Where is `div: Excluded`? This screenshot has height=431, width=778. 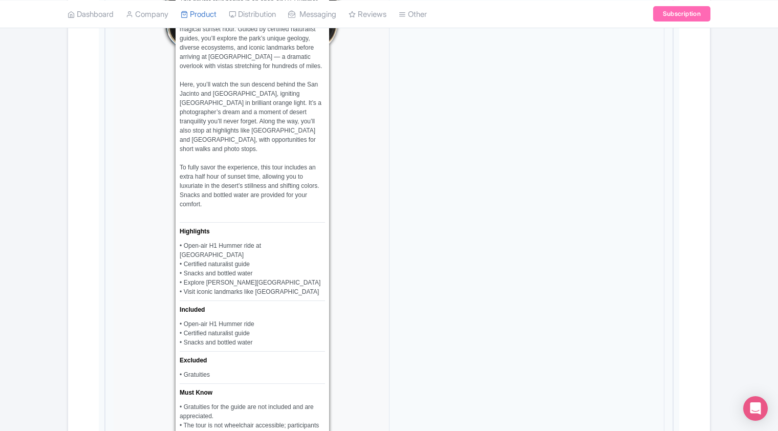 div: Excluded is located at coordinates (193, 361).